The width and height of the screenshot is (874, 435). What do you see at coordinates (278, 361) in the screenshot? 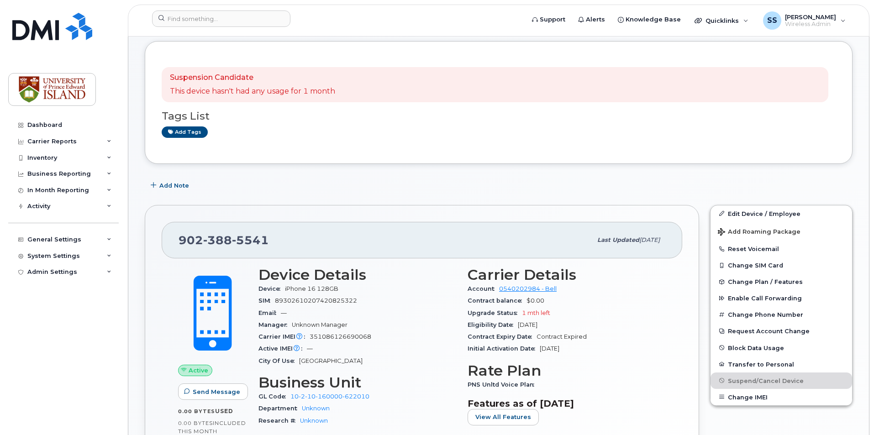
I see `span: City Of Use` at bounding box center [278, 361].